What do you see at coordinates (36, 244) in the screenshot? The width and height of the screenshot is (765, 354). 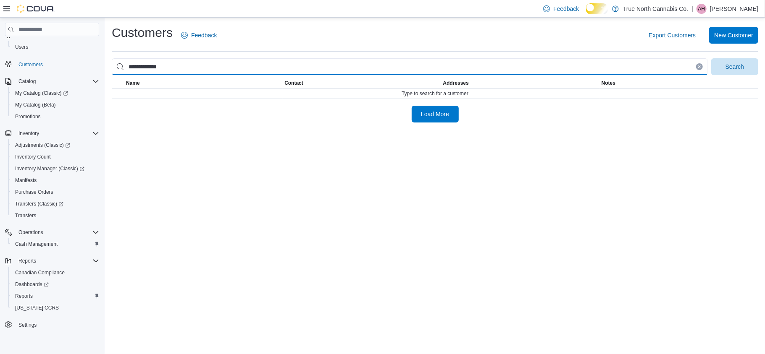 I see `a: Cash Management` at bounding box center [36, 244].